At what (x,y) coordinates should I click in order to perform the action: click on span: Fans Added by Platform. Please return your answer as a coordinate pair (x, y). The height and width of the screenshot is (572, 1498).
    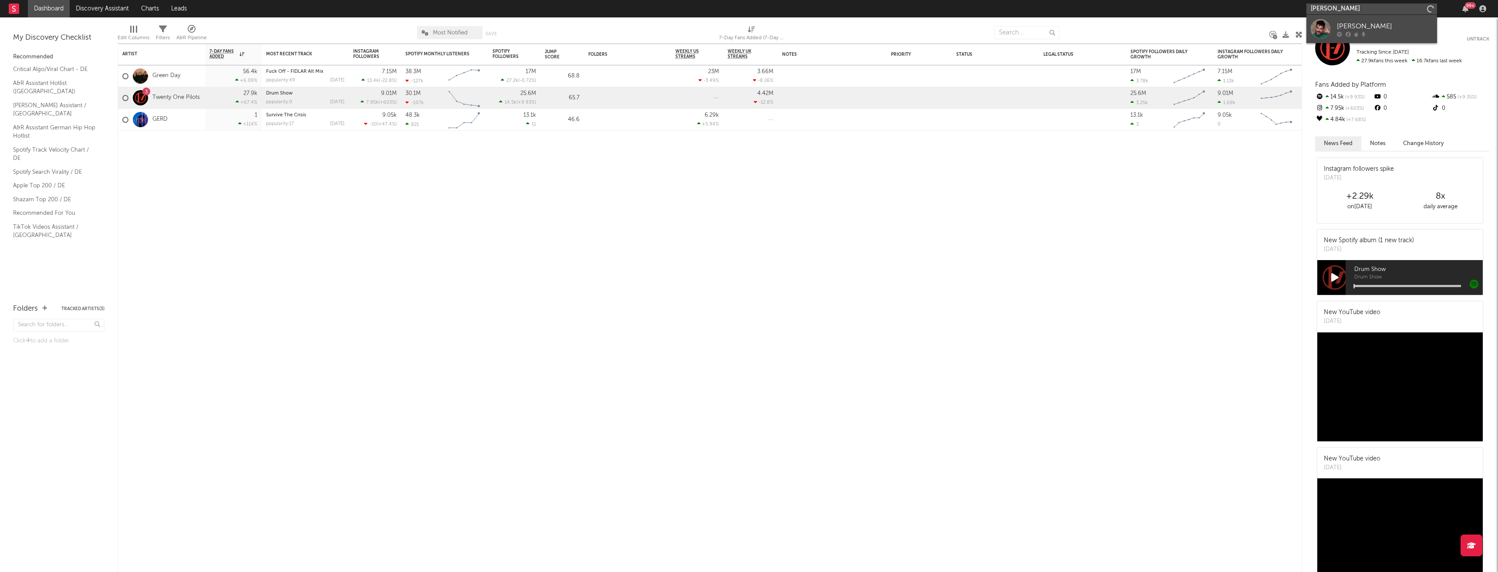
    Looking at the image, I should click on (1351, 84).